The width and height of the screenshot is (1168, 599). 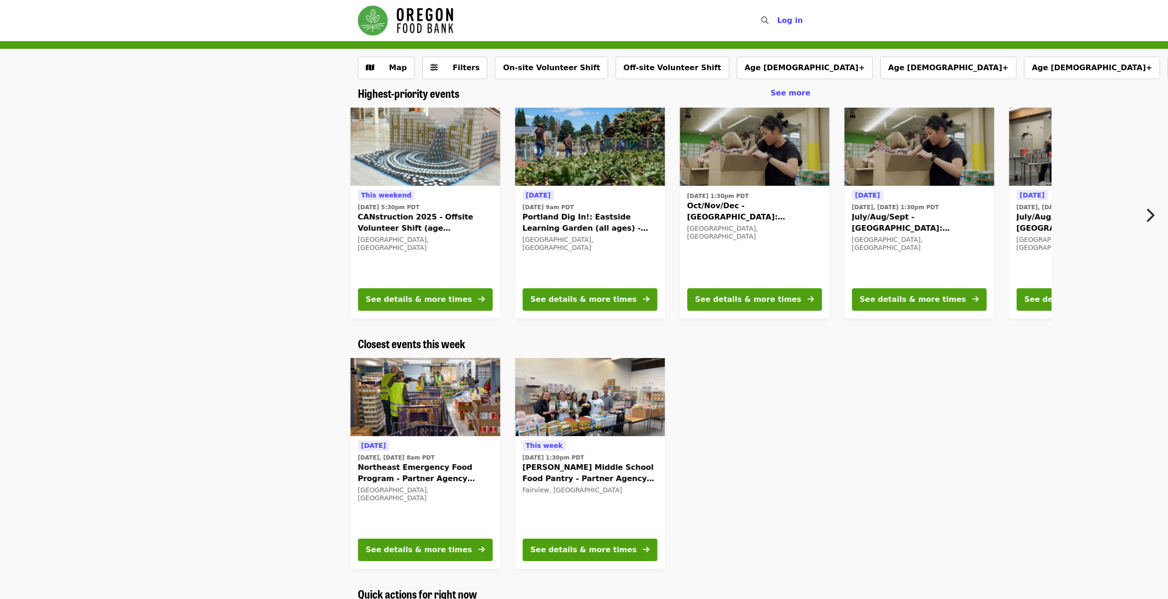 What do you see at coordinates (755, 213) in the screenshot?
I see `a: See details for "Oct/Nov/Dec - Portland: Repack/Sort (age 8+)"` at bounding box center [755, 213].